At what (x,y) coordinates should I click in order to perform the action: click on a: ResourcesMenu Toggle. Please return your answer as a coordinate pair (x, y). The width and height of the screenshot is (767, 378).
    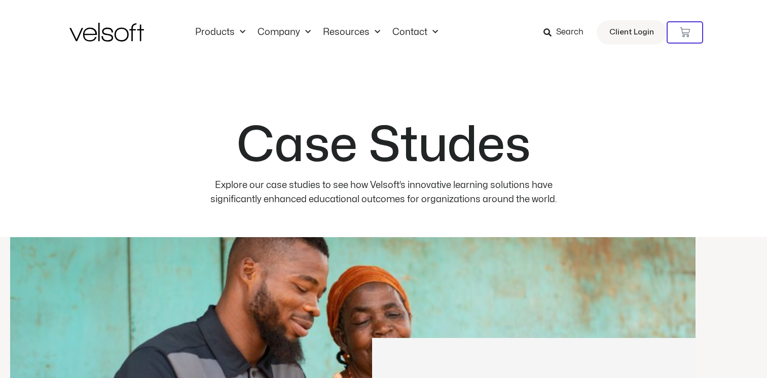
    Looking at the image, I should click on (351, 32).